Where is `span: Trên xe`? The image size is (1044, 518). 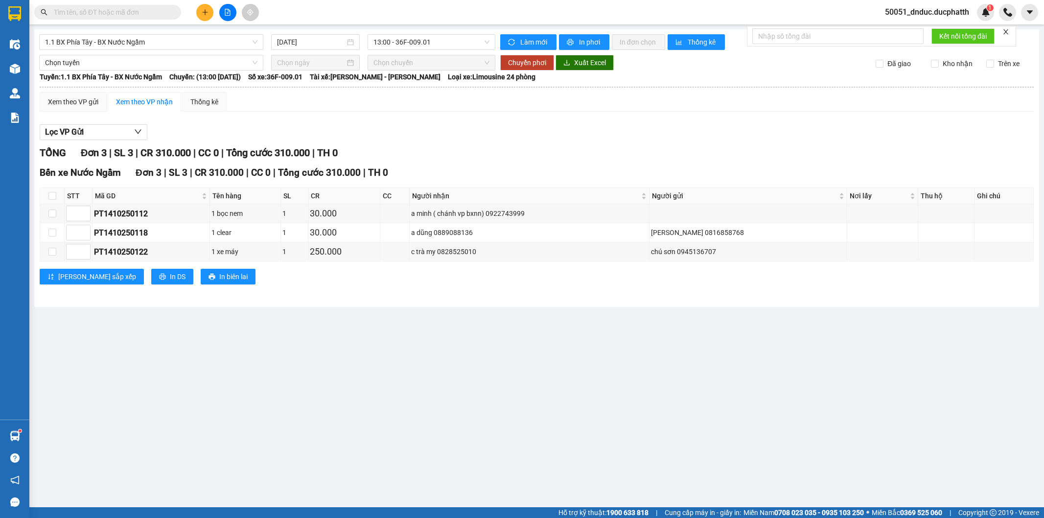
span: Trên xe is located at coordinates (1009, 64).